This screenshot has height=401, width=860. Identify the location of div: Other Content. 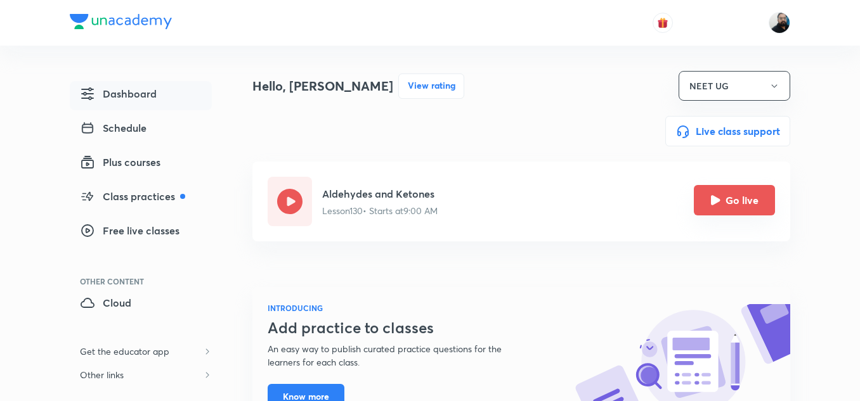
(146, 282).